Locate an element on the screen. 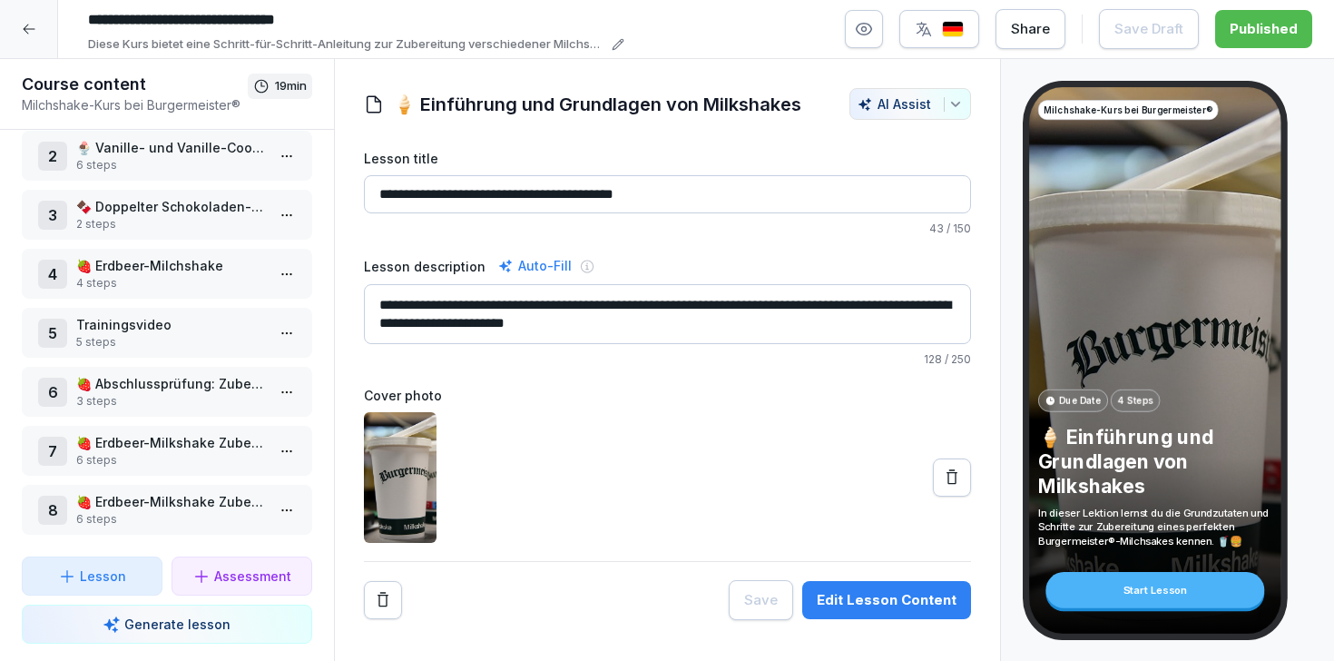  div: 2 is located at coordinates (53, 156).